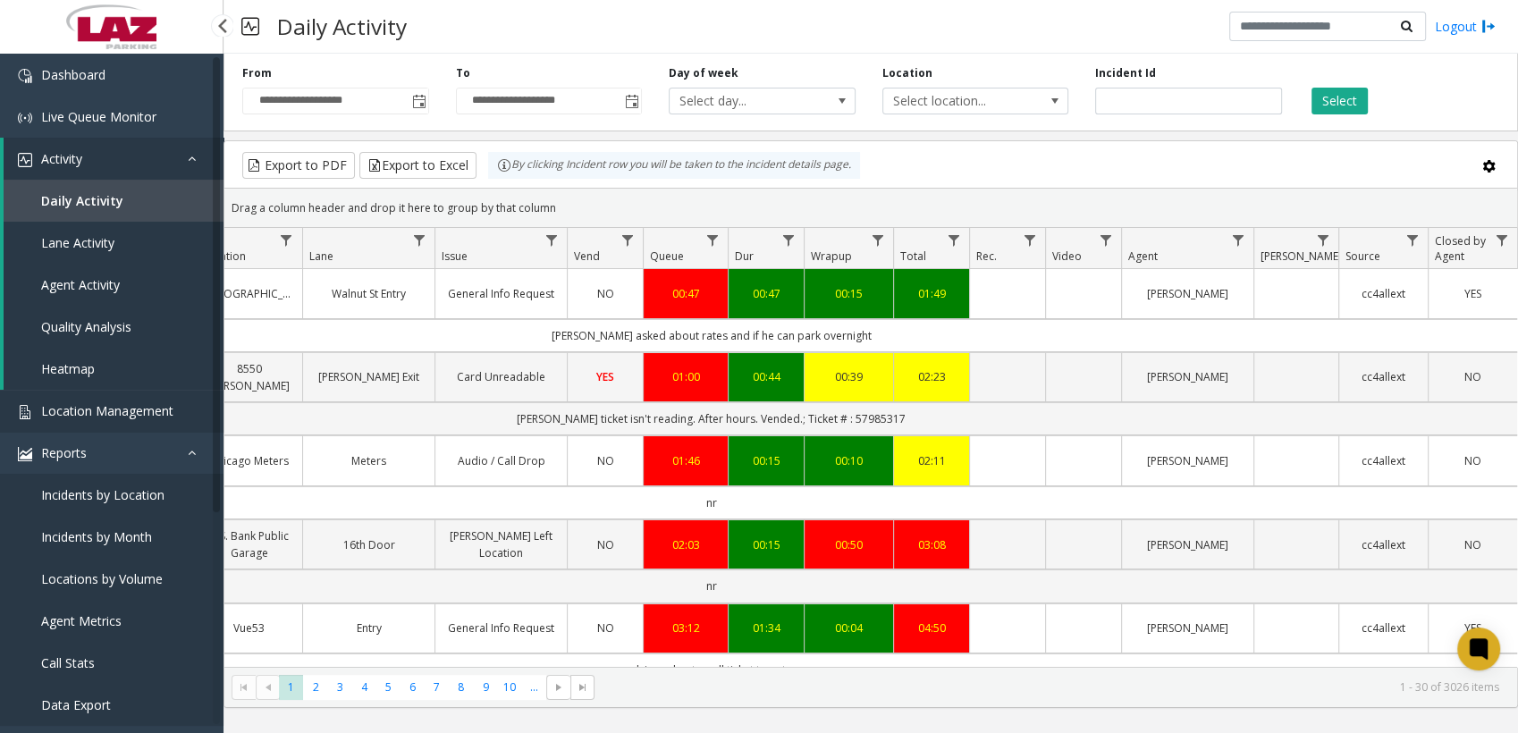  Describe the element at coordinates (98, 116) in the screenshot. I see `span: Live Queue Monitor` at that location.